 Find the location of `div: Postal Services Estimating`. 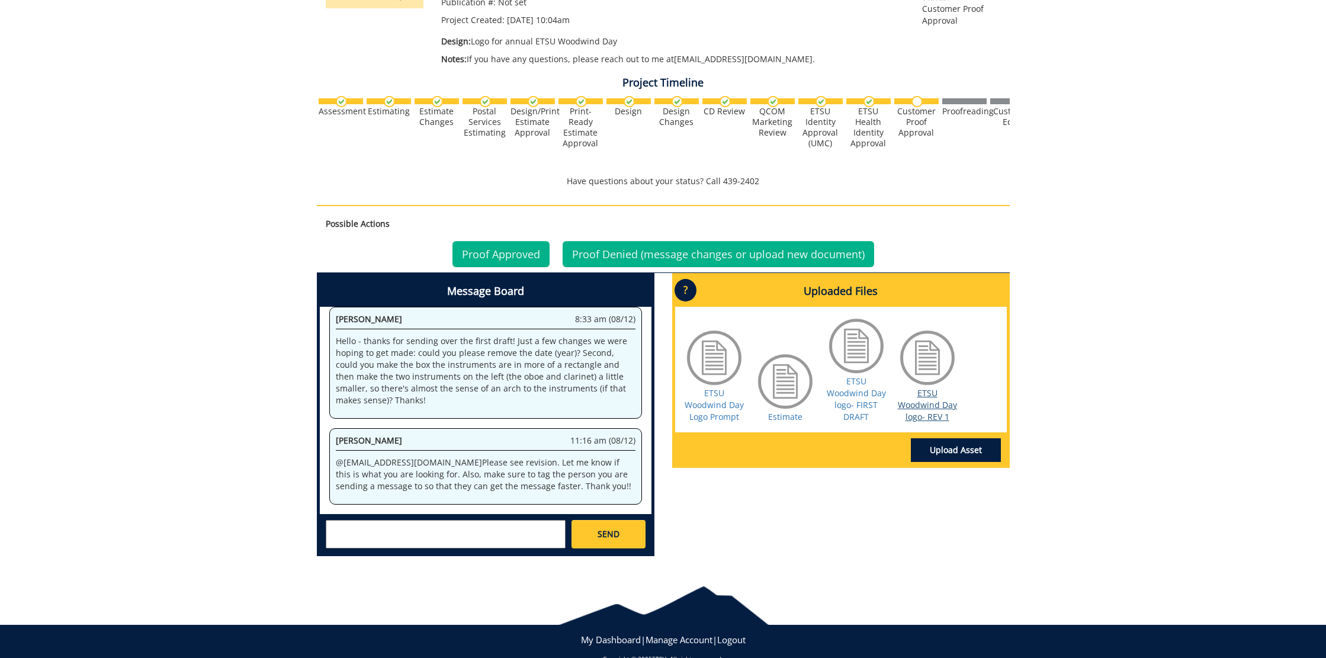

div: Postal Services Estimating is located at coordinates (485, 122).